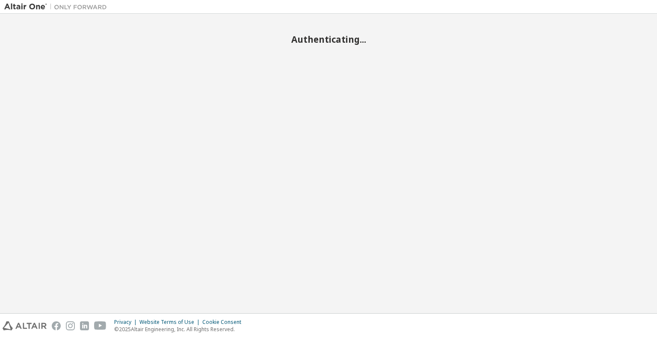  Describe the element at coordinates (180, 329) in the screenshot. I see `p: © 2025 Altair Engineering, Inc. All Rights Reserved.` at that location.